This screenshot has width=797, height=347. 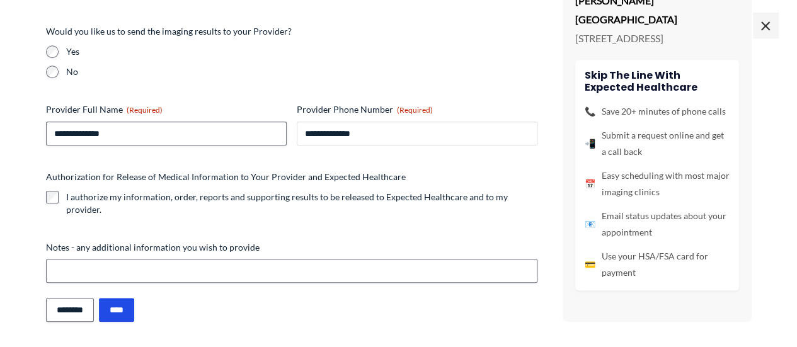 I want to click on label: No, so click(x=302, y=72).